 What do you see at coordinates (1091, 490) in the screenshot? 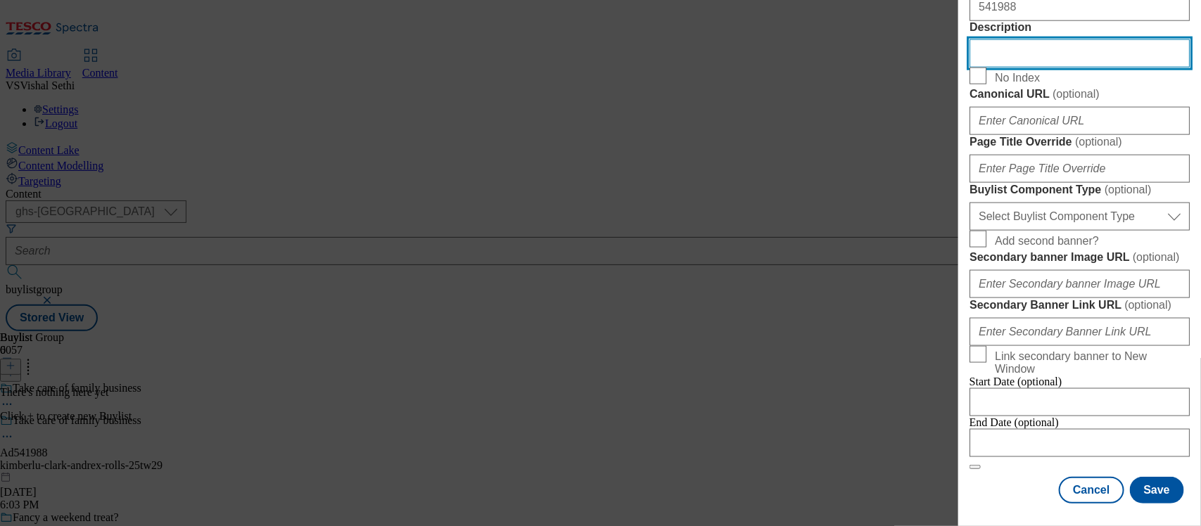
I see `button: Cancel` at bounding box center [1091, 490].